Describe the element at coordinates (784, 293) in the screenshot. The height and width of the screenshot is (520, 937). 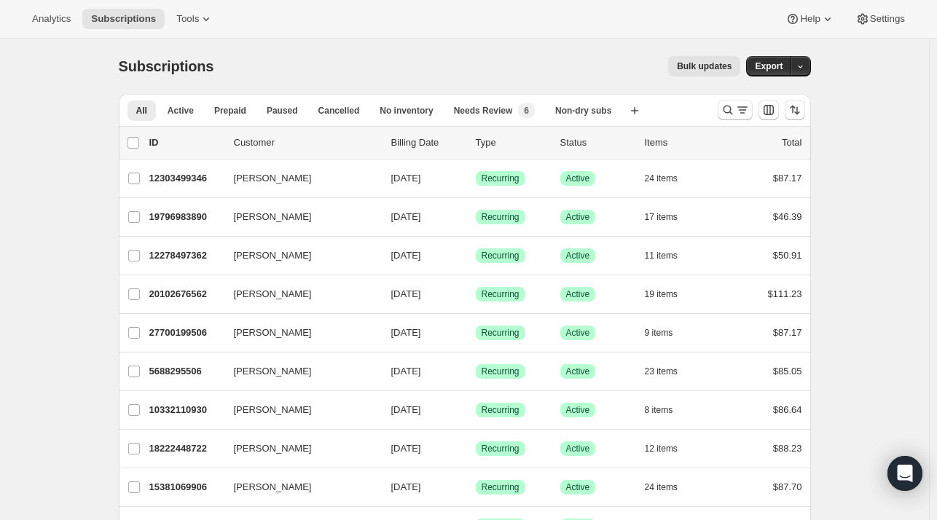
I see `span: $111.23` at that location.